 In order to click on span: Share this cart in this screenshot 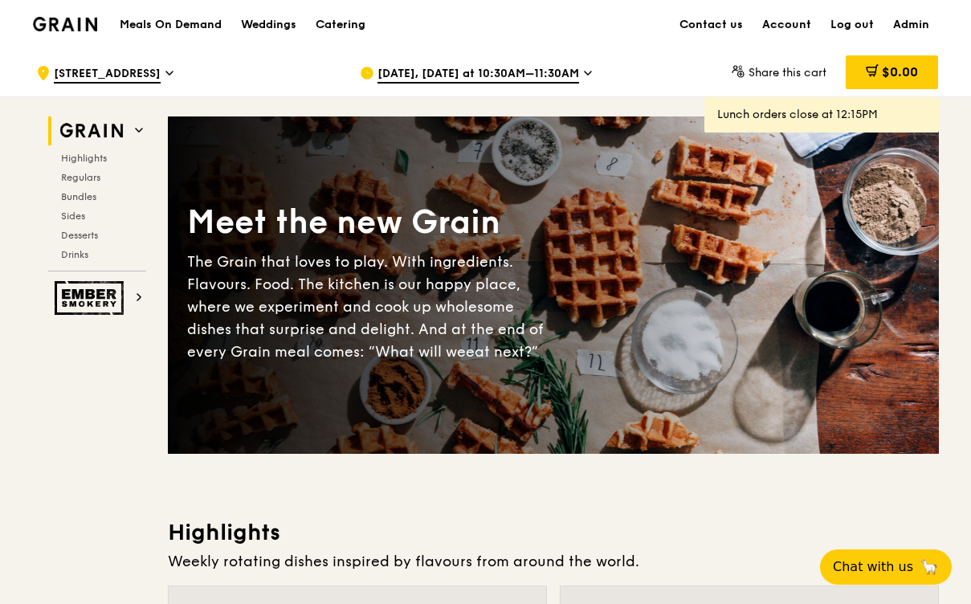, I will do `click(787, 72)`.